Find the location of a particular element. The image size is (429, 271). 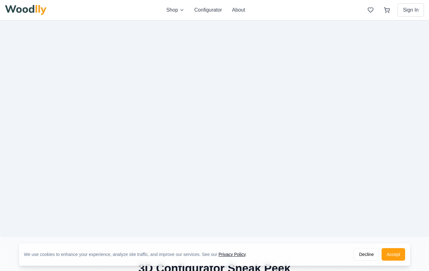

button: Shop is located at coordinates (175, 10).